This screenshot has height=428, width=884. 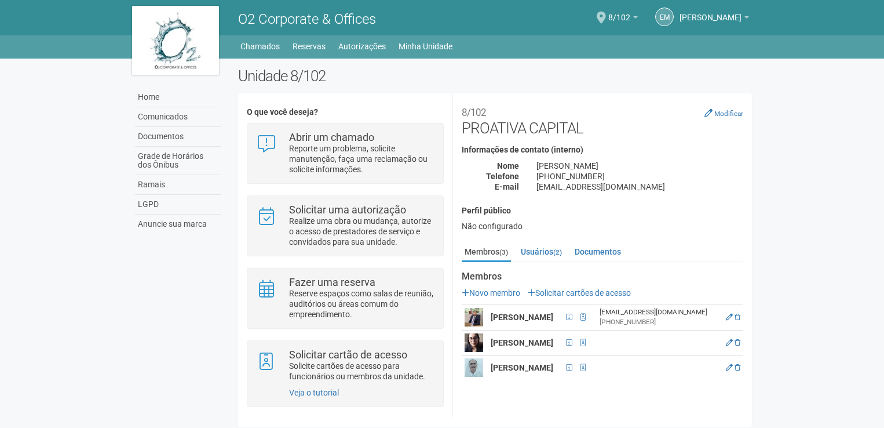 I want to click on a: Home, so click(x=178, y=97).